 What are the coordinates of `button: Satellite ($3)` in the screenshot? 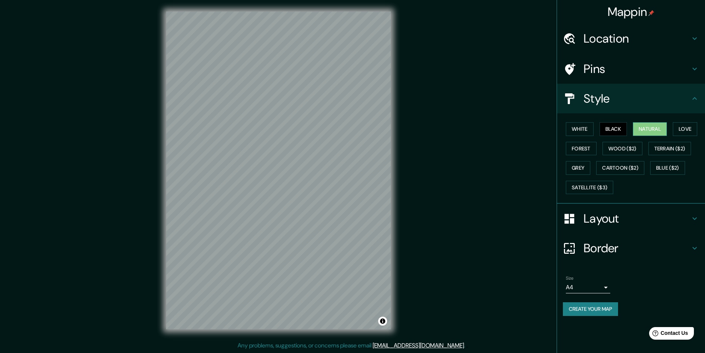 It's located at (590, 187).